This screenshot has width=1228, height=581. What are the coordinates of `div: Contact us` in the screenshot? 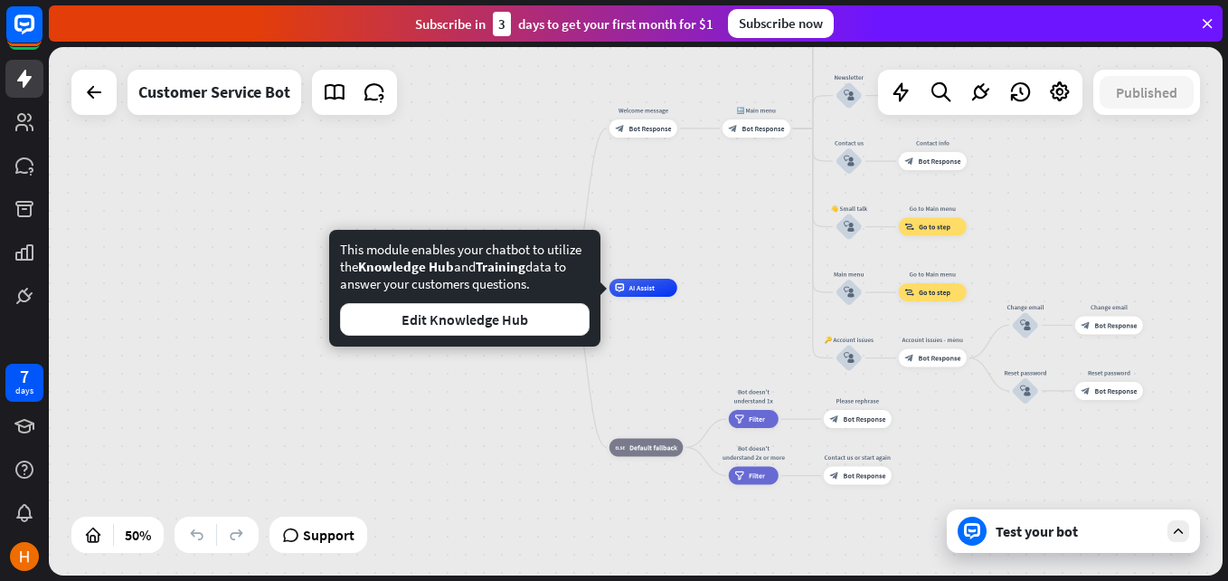 It's located at (849, 143).